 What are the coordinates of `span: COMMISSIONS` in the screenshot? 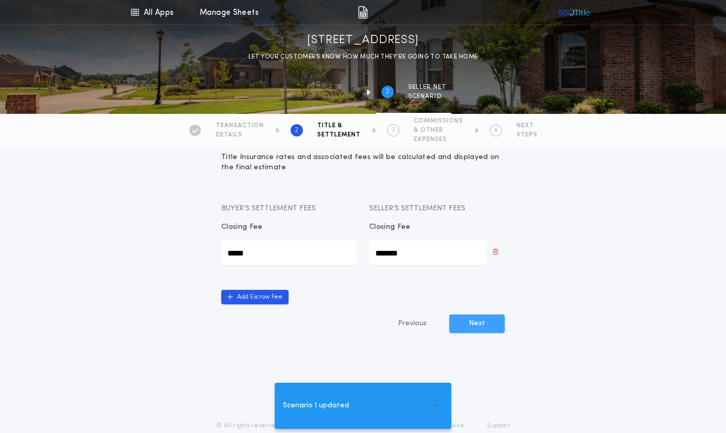 It's located at (438, 121).